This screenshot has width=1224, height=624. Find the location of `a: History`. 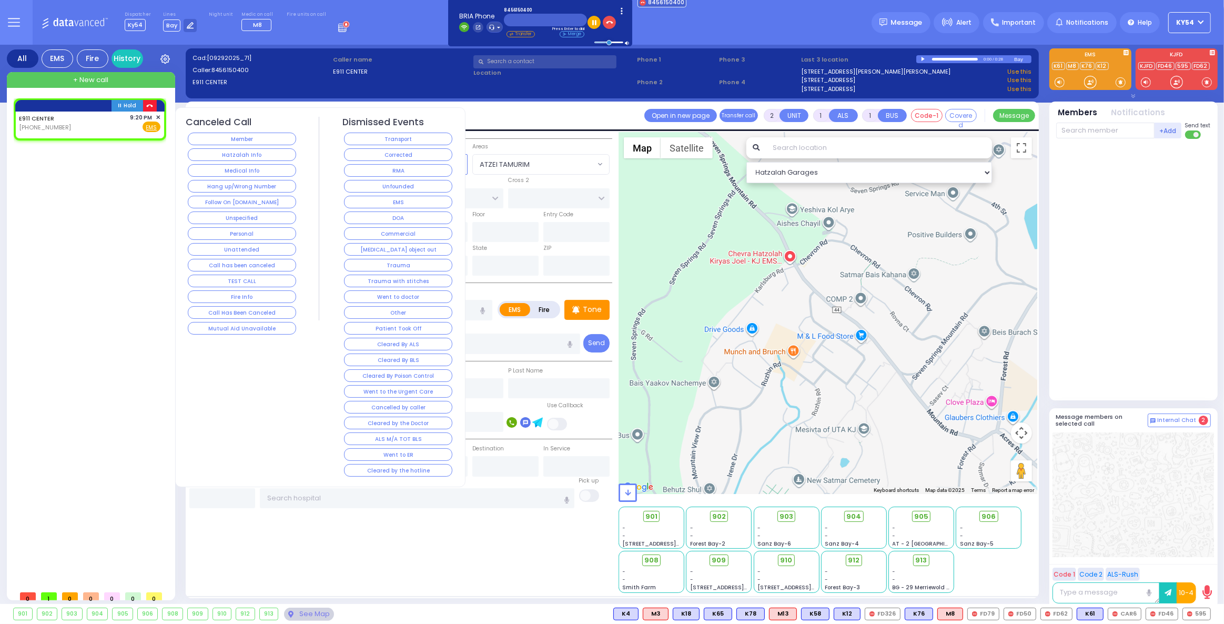

a: History is located at coordinates (127, 58).